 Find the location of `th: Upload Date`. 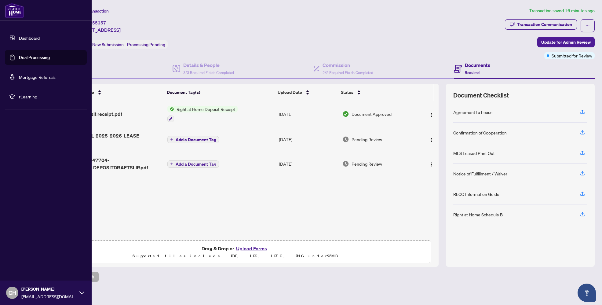

th: Upload Date is located at coordinates (307, 92).